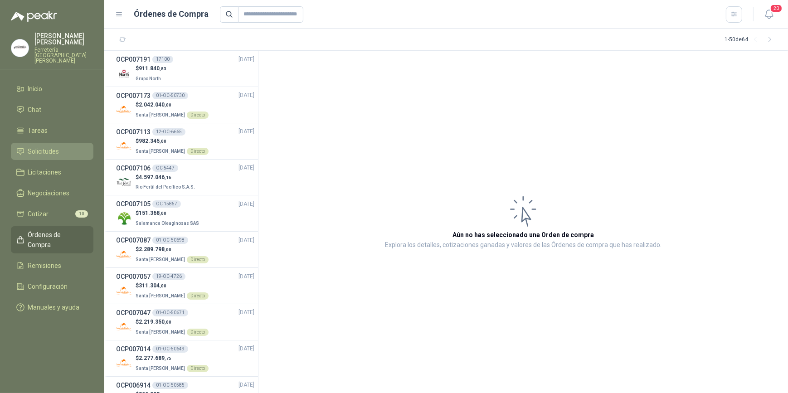 This screenshot has height=393, width=788. What do you see at coordinates (152, 286) in the screenshot?
I see `span: 311.304` at bounding box center [152, 286].